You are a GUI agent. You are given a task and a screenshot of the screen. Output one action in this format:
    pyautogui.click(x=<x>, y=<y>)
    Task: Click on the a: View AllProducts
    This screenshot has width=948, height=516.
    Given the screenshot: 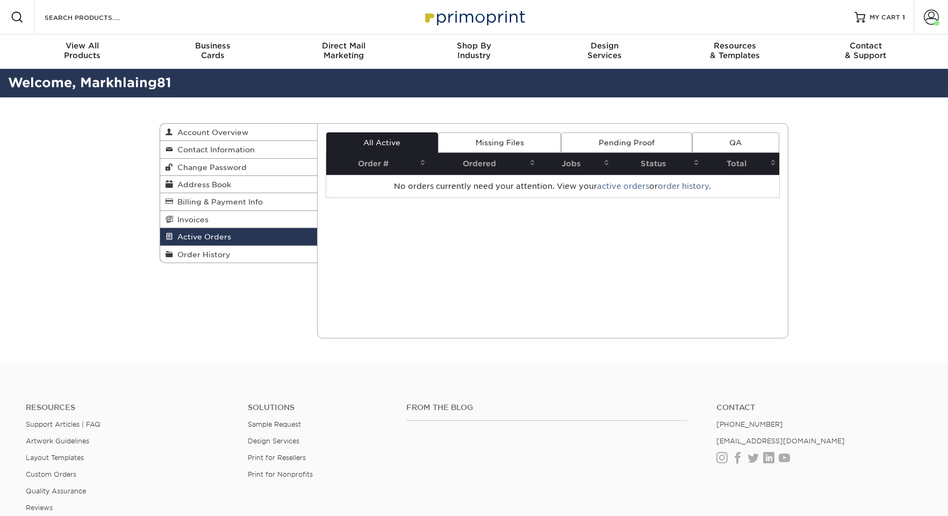 What is the action you would take?
    pyautogui.click(x=82, y=52)
    